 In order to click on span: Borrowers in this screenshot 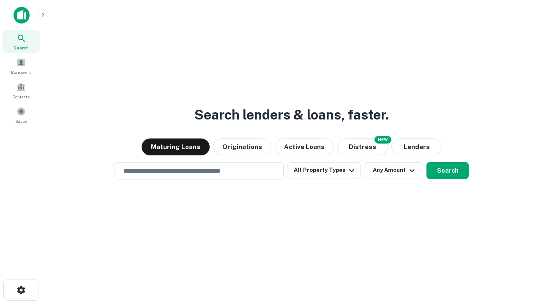, I will do `click(21, 72)`.